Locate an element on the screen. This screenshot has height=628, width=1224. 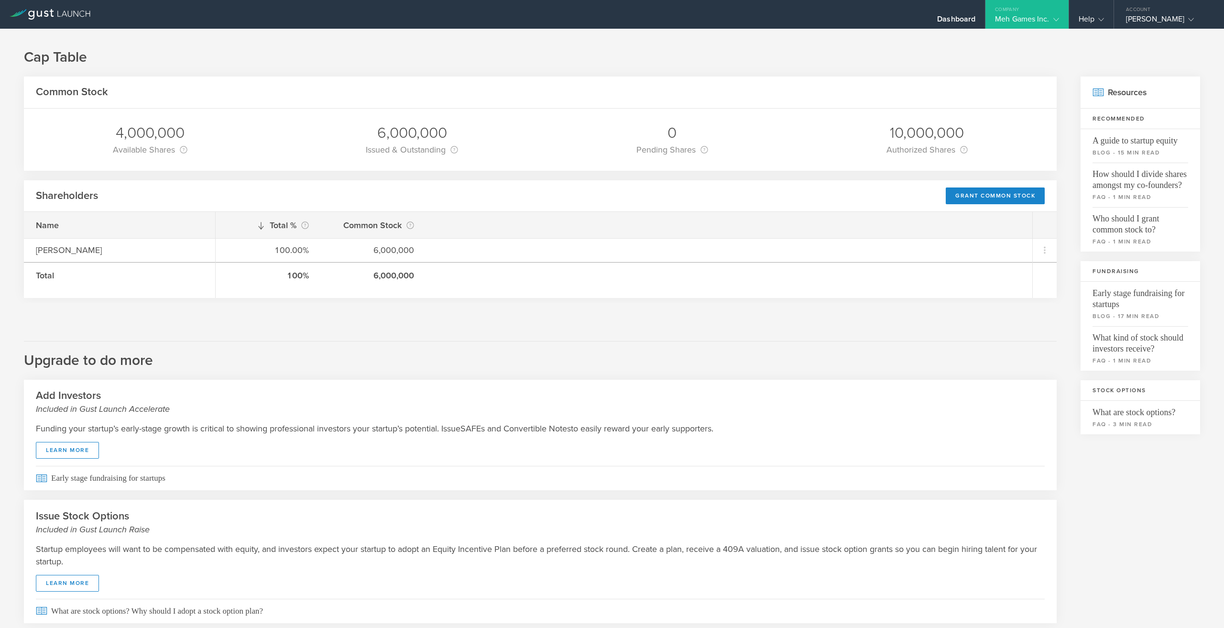
div: 0 is located at coordinates (672, 133).